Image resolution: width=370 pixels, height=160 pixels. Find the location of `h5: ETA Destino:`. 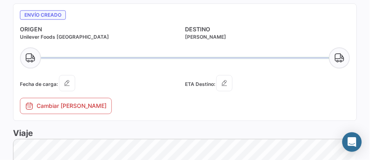

h5: ETA Destino: is located at coordinates (267, 83).